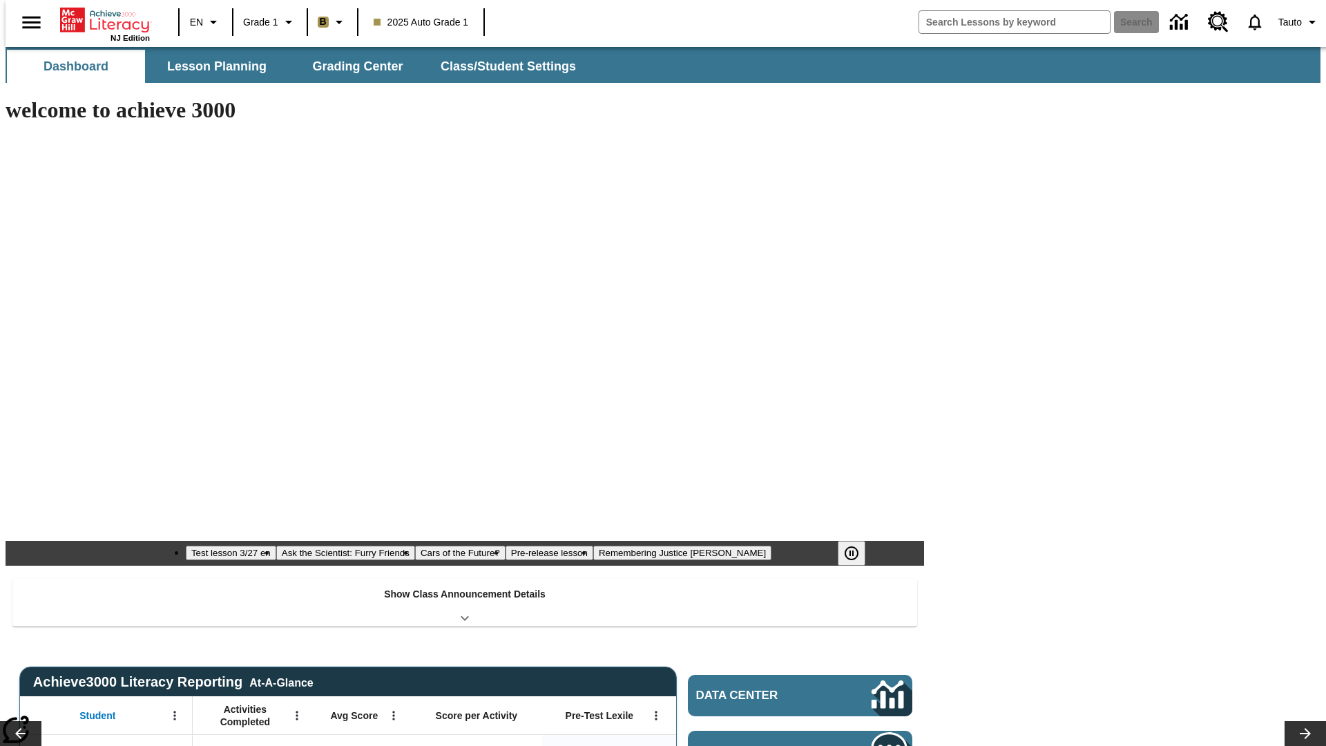  I want to click on button: Class/Student Settings, so click(508, 66).